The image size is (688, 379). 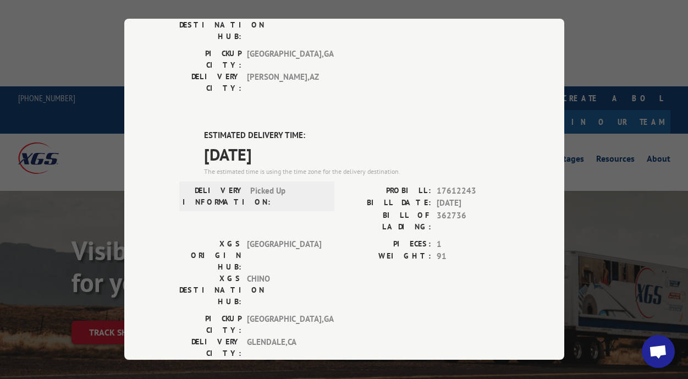 What do you see at coordinates (210, 255) in the screenshot?
I see `label: XGS ORIGIN HUB:` at bounding box center [210, 255].